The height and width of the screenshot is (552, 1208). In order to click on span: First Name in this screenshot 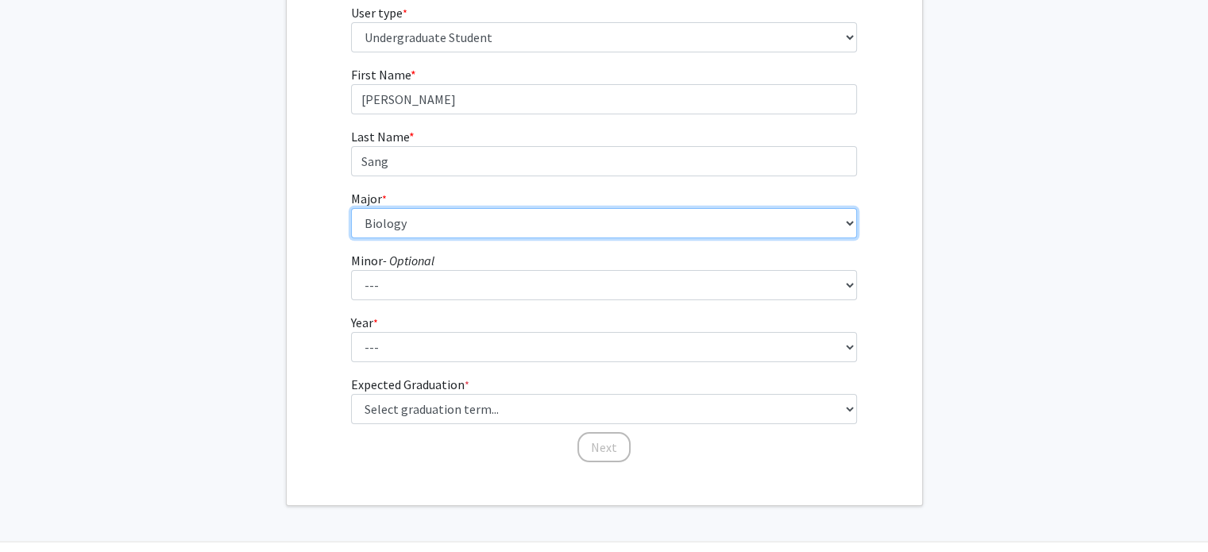, I will do `click(380, 75)`.